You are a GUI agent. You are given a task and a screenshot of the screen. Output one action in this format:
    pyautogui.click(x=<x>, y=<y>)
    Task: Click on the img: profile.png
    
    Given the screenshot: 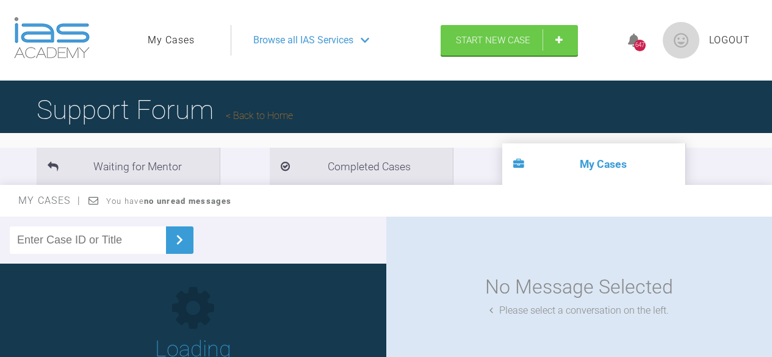 What is the action you would take?
    pyautogui.click(x=681, y=40)
    